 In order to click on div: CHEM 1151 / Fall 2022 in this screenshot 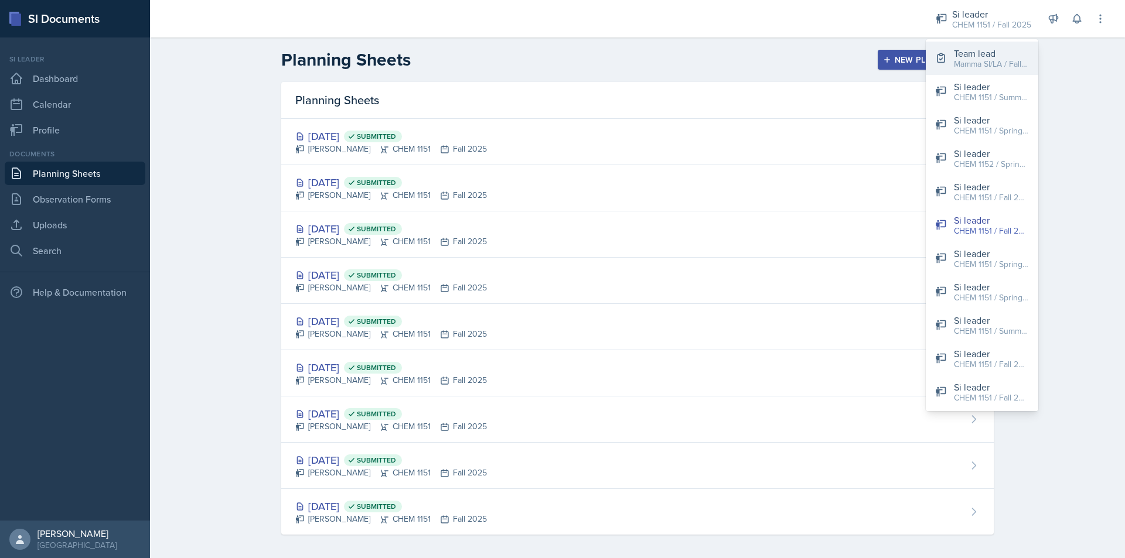, I will do `click(991, 197)`.